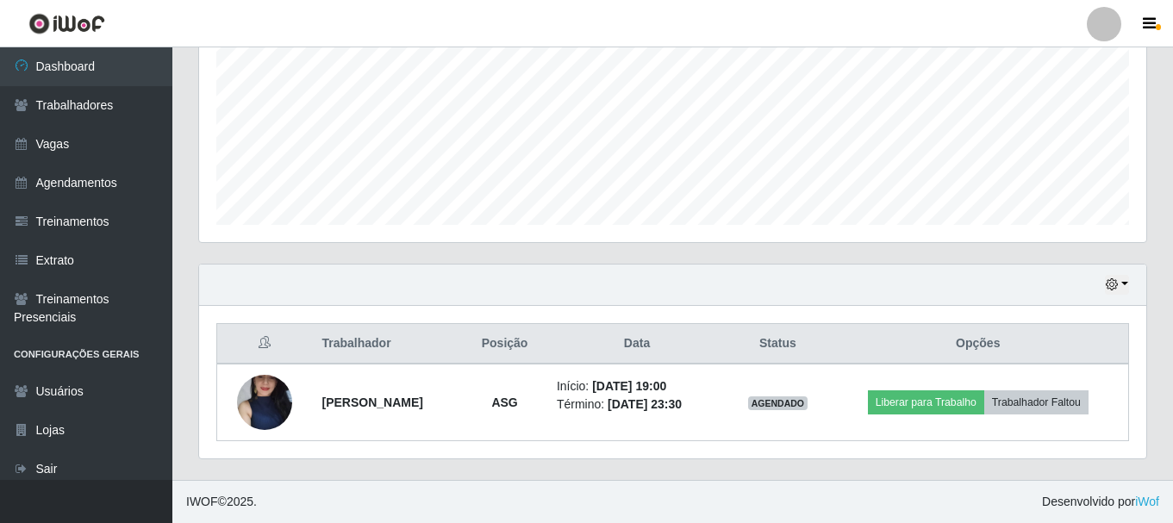 This screenshot has width=1173, height=523. What do you see at coordinates (202, 502) in the screenshot?
I see `span: IWOF` at bounding box center [202, 502].